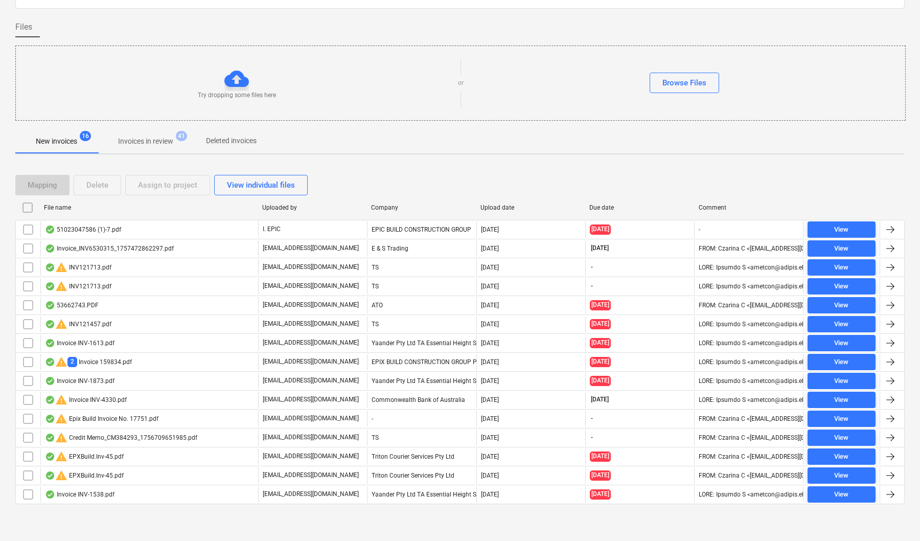 The image size is (920, 541). I want to click on button: Browse Files, so click(684, 83).